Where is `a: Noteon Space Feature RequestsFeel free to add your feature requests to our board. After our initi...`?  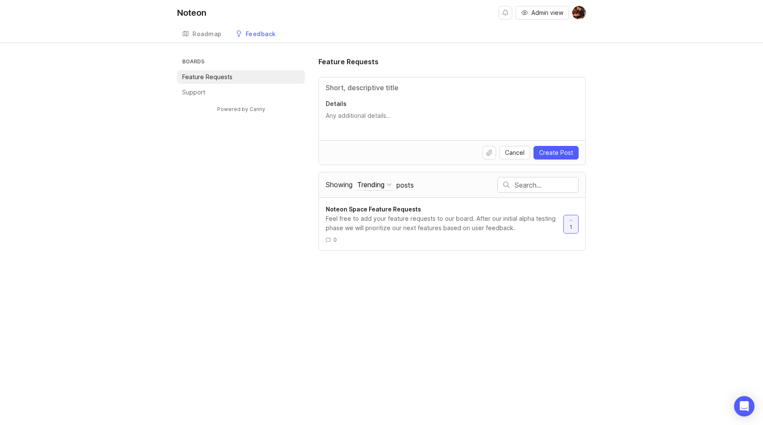 a: Noteon Space Feature RequestsFeel free to add your feature requests to our board. After our initi... is located at coordinates (444, 224).